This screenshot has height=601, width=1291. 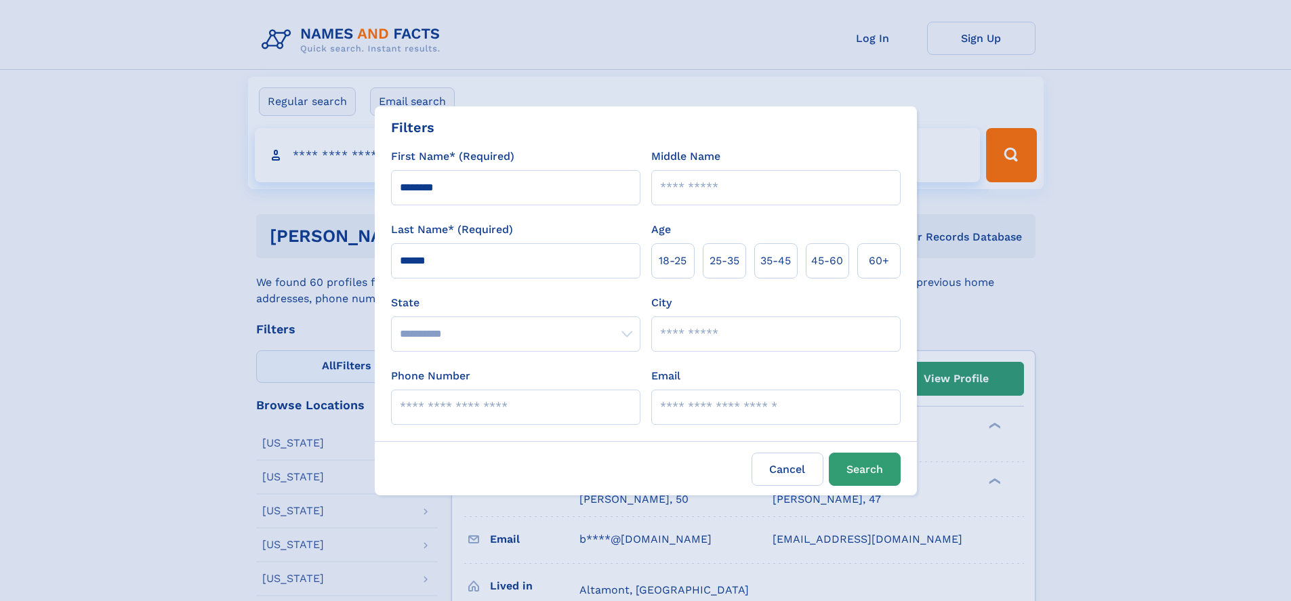 I want to click on button: Search, so click(x=865, y=469).